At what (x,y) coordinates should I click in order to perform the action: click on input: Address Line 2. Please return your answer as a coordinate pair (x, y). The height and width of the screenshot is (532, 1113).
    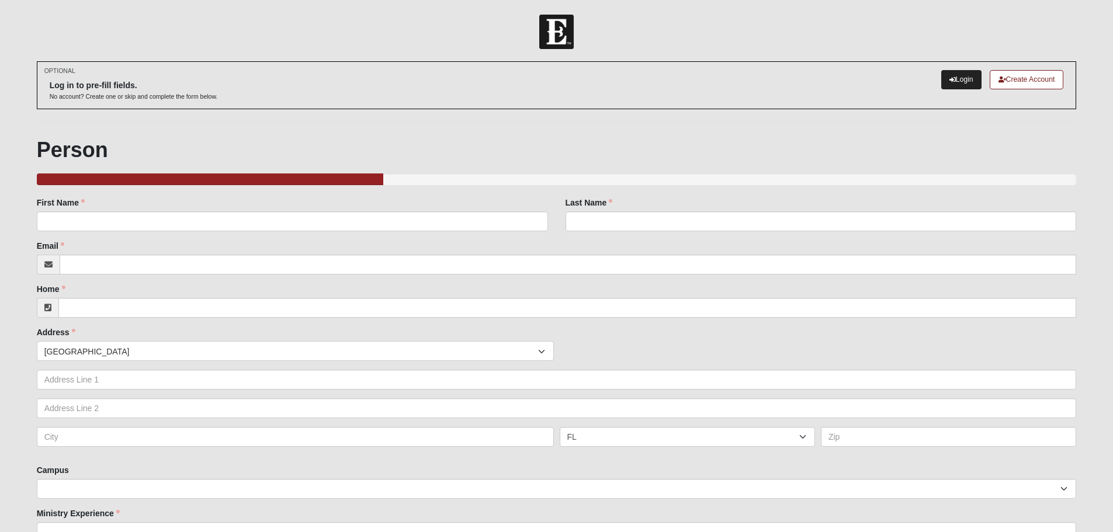
    Looking at the image, I should click on (557, 408).